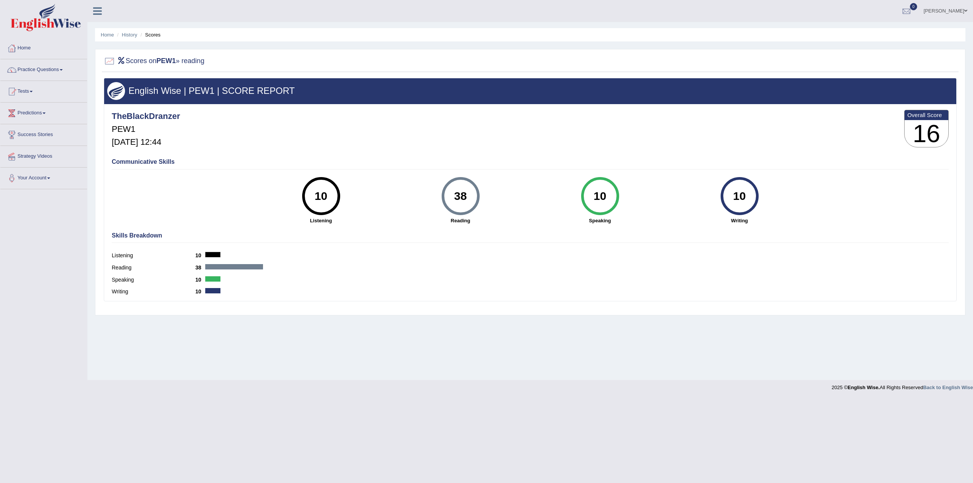  What do you see at coordinates (154, 280) in the screenshot?
I see `label: Speaking` at bounding box center [154, 280].